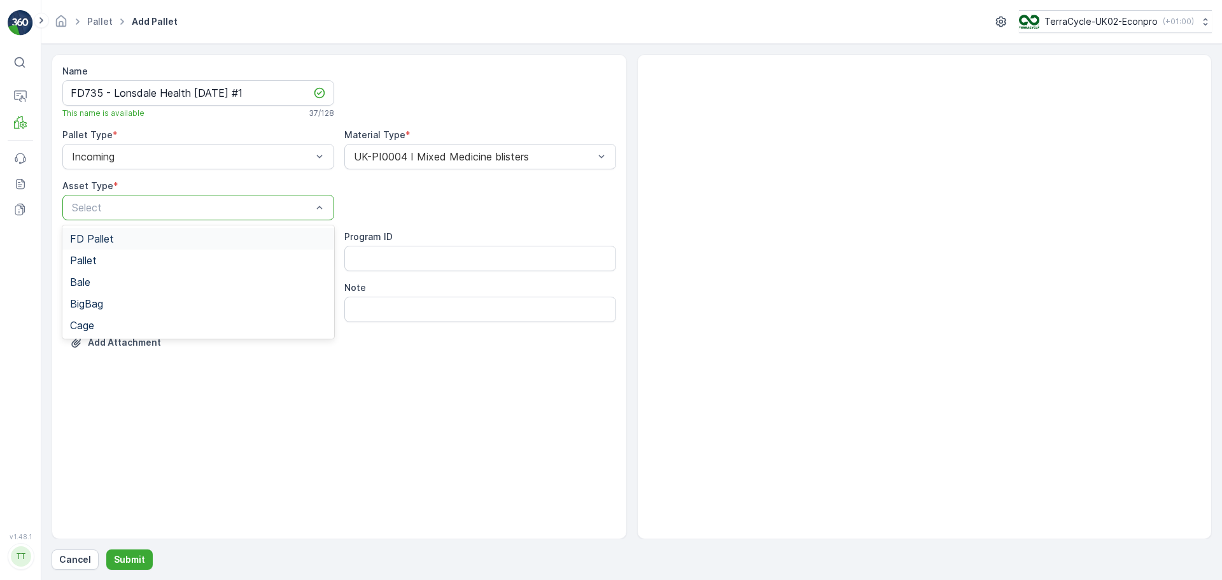 The height and width of the screenshot is (580, 1222). I want to click on span: This name is available, so click(103, 113).